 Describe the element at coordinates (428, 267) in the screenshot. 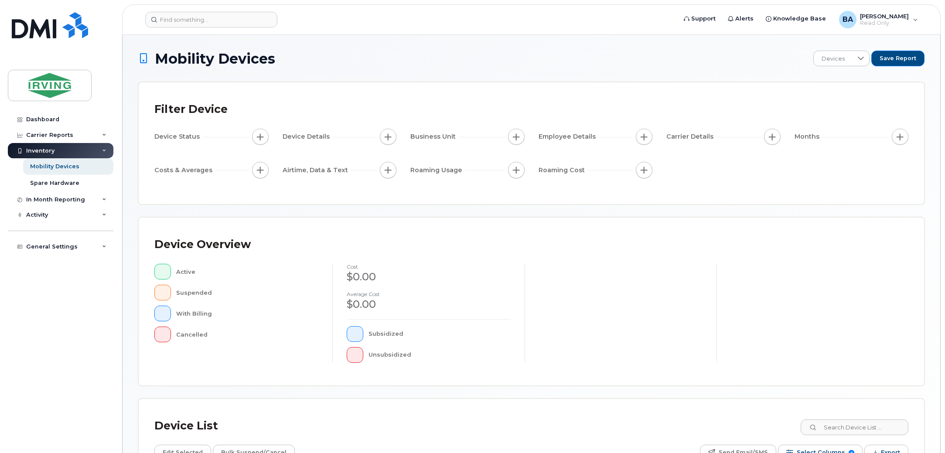

I see `h4: cost` at that location.